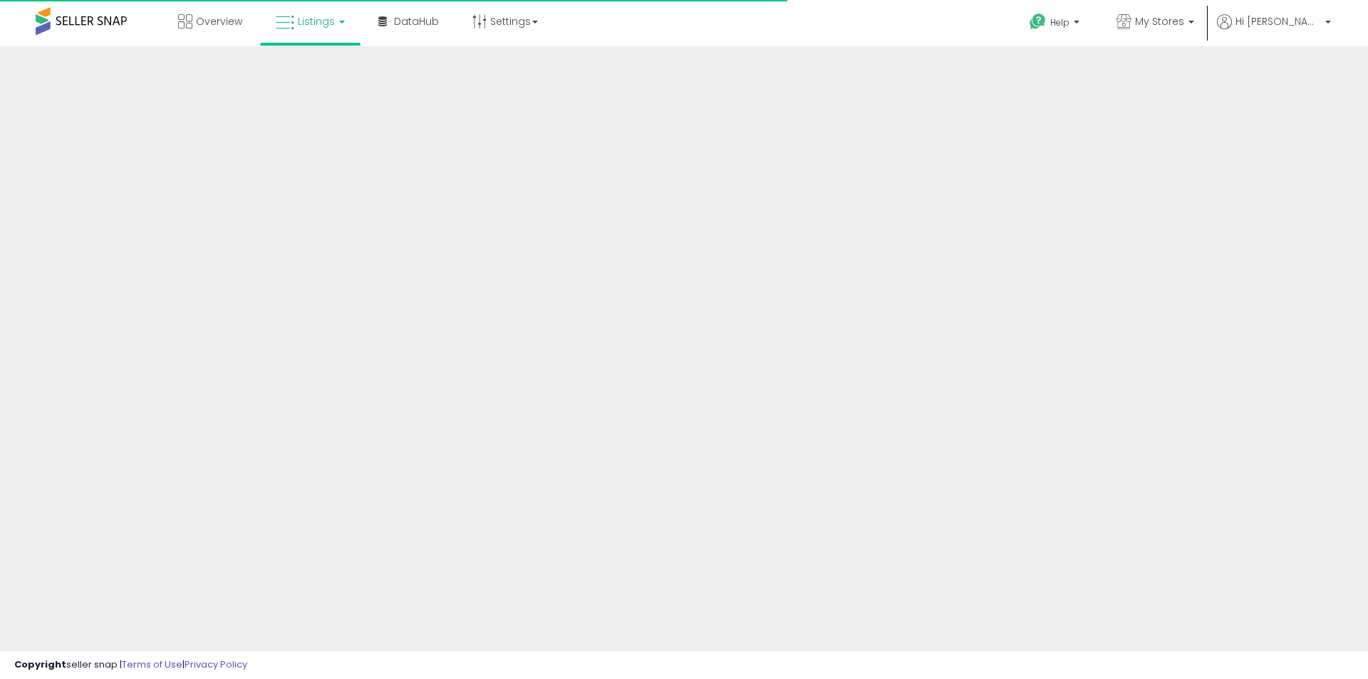 The width and height of the screenshot is (1368, 679). I want to click on span: My Stores, so click(1159, 21).